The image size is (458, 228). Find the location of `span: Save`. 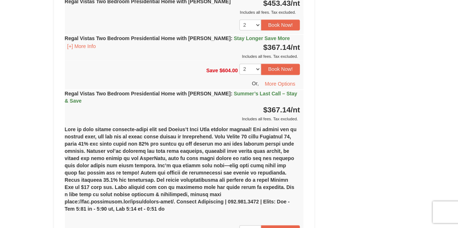

span: Save is located at coordinates (212, 71).